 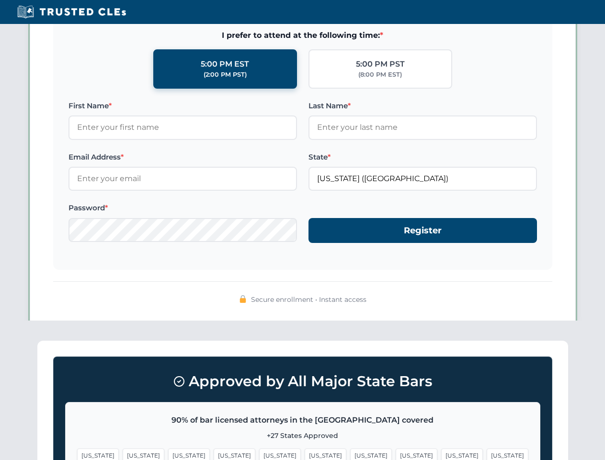 What do you see at coordinates (225, 64) in the screenshot?
I see `div: 5:00 PM EST` at bounding box center [225, 64].